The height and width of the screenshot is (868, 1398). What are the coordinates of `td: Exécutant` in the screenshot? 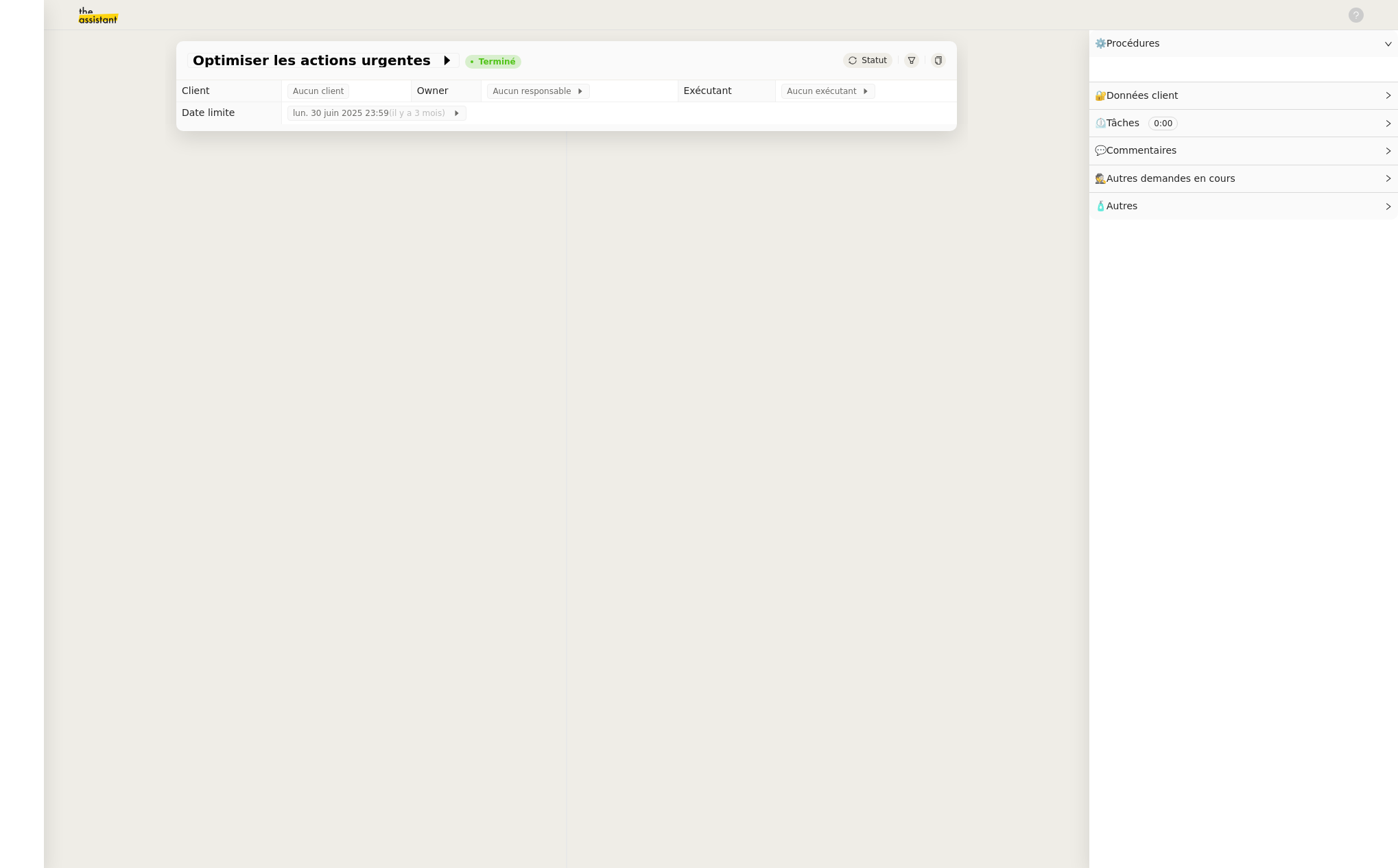 It's located at (726, 91).